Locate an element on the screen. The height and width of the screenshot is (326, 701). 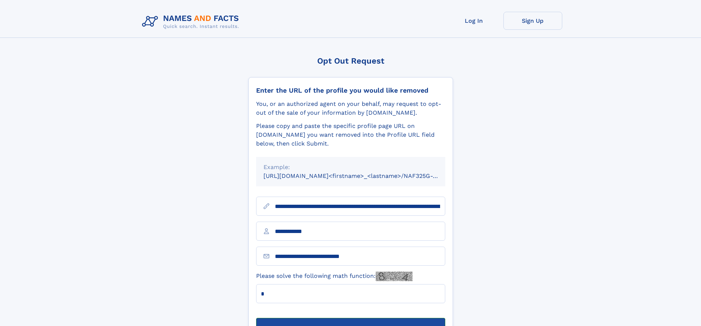
a: Sign Up is located at coordinates (533, 21).